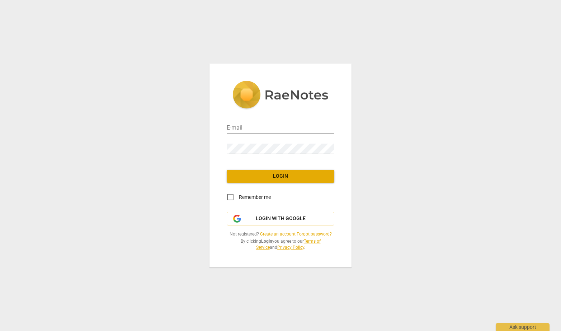  What do you see at coordinates (255, 197) in the screenshot?
I see `span: Remember me` at bounding box center [255, 197].